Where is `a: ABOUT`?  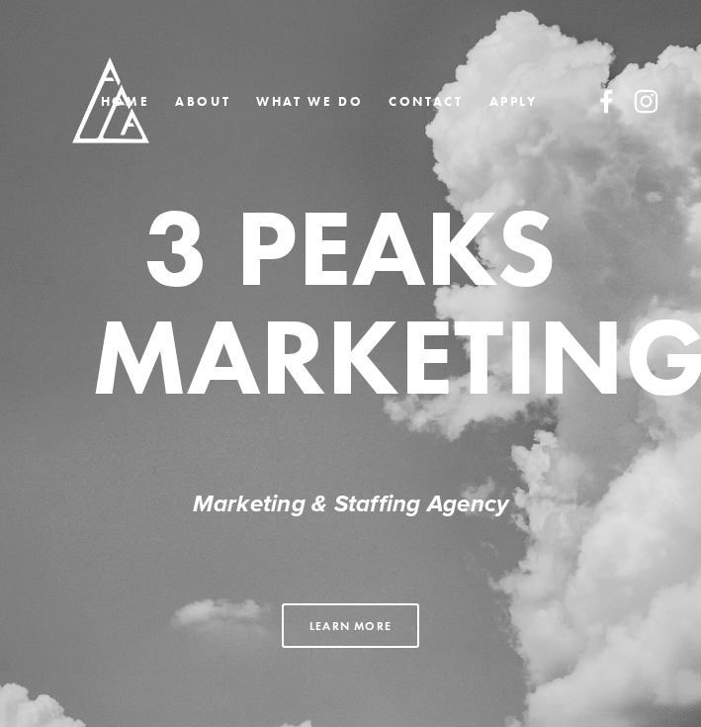
a: ABOUT is located at coordinates (203, 101).